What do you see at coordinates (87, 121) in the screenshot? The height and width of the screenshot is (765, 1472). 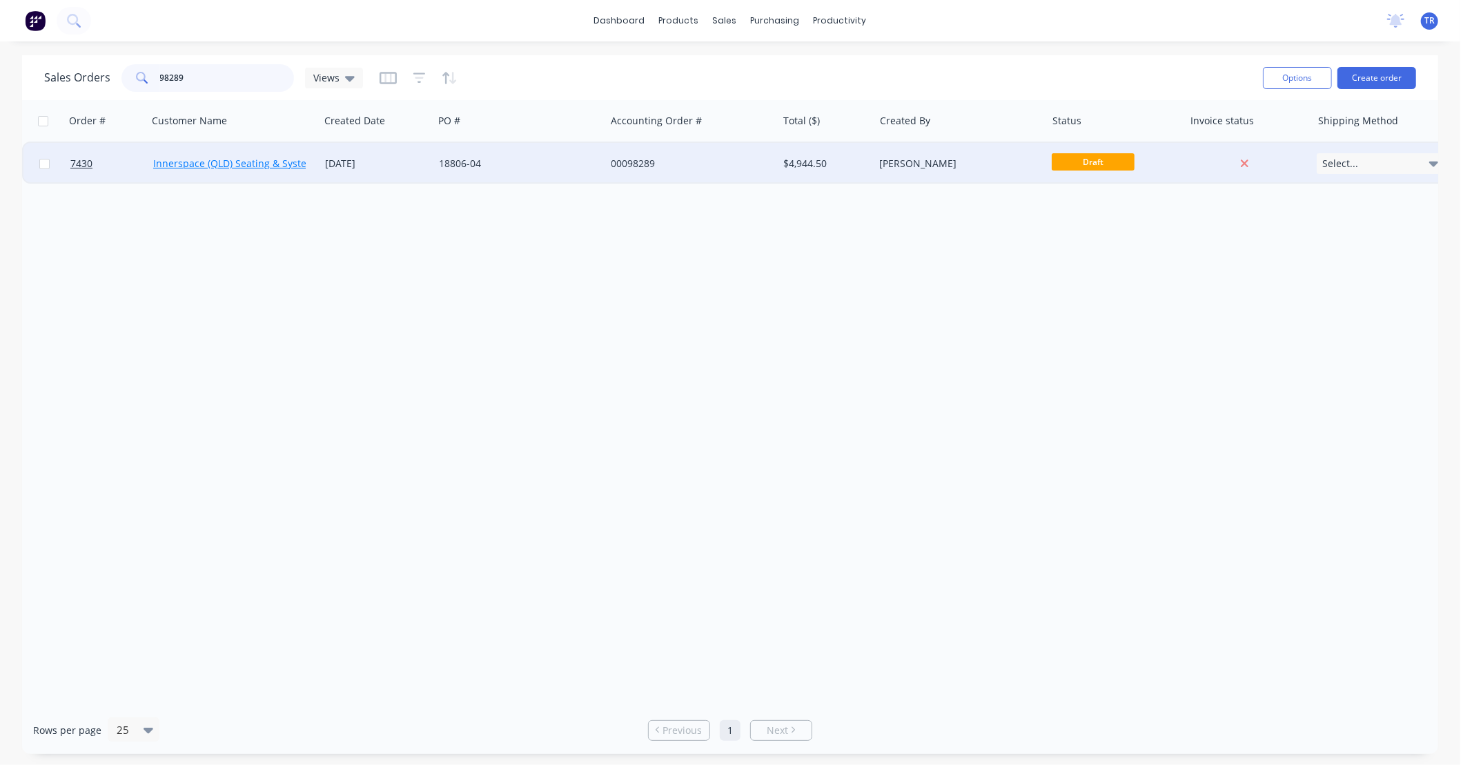 I see `div: Order #` at bounding box center [87, 121].